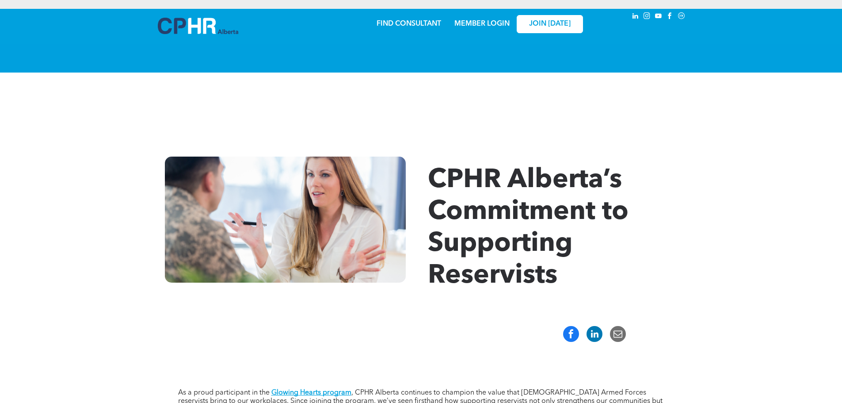  I want to click on img: A blue and white logo for cp alberta, so click(198, 26).